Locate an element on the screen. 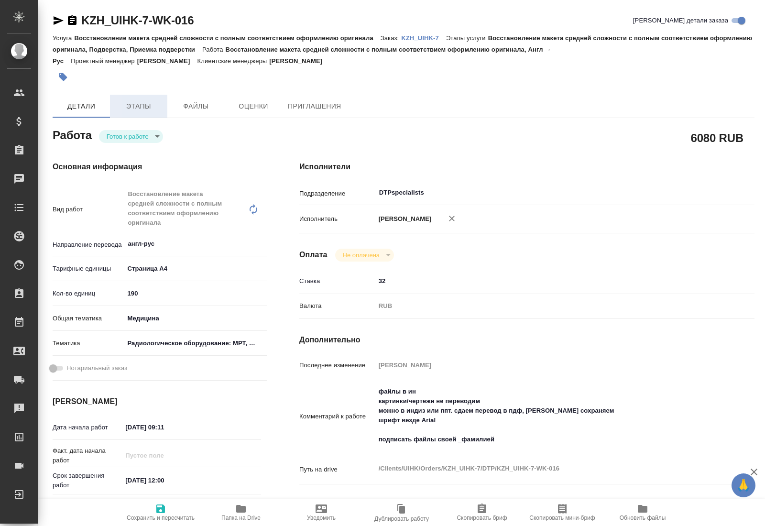 The height and width of the screenshot is (526, 765). button: Скопировать ссылку для ЯМессенджера is located at coordinates (58, 21).